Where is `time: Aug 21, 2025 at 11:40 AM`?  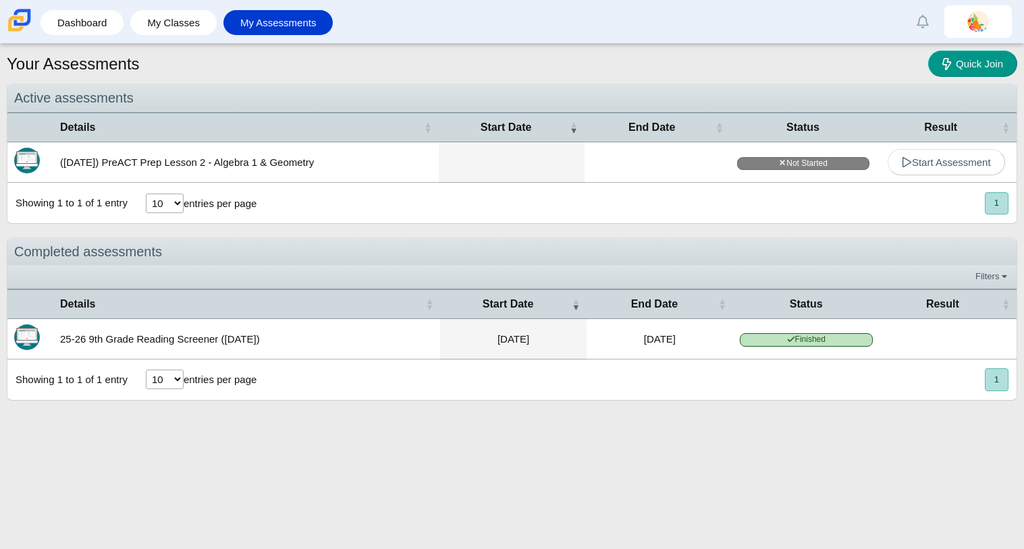
time: Aug 21, 2025 at 11:40 AM is located at coordinates (513, 339).